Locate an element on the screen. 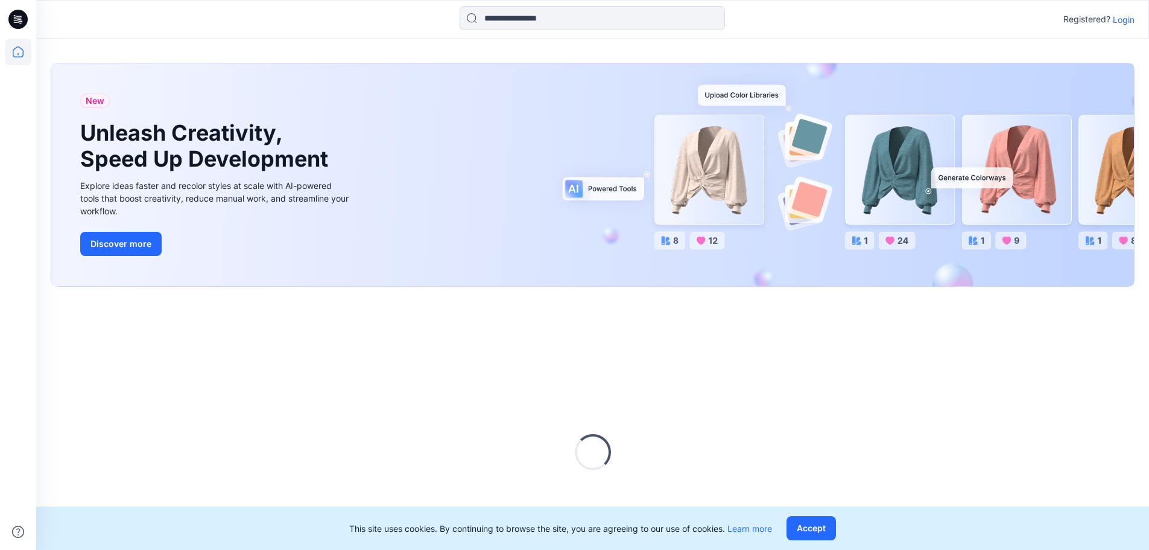 This screenshot has width=1149, height=550. div: Explore ideas faster and recolor styles at scale with AI-powered tools that boost creativity, red... is located at coordinates (216, 198).